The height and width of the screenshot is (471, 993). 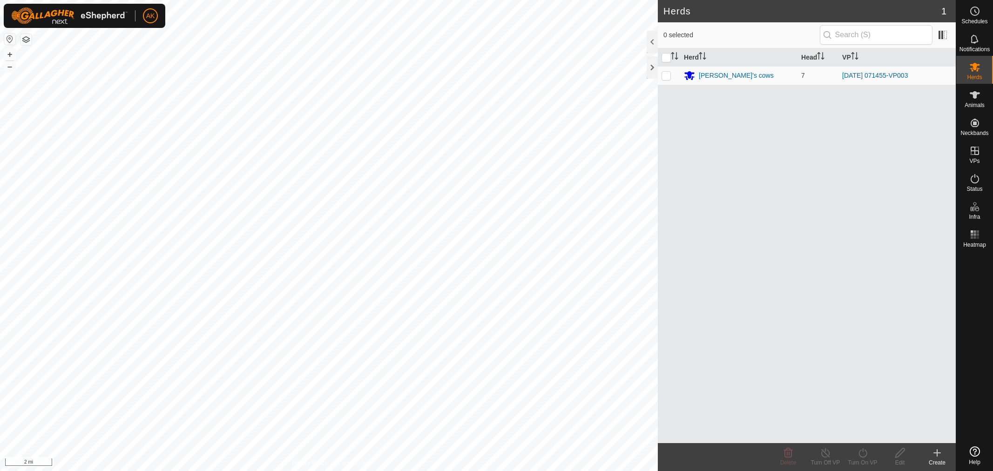 I want to click on span: Help, so click(x=974, y=462).